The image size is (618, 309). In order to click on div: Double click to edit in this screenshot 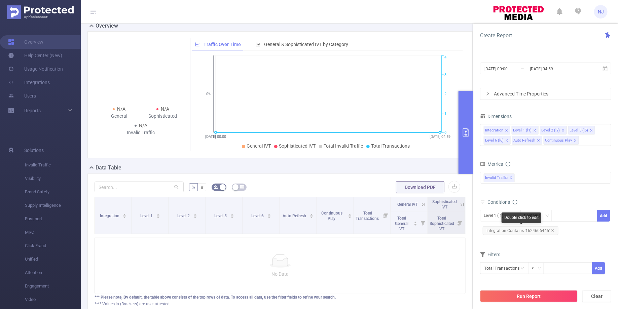, I will do `click(521, 218)`.